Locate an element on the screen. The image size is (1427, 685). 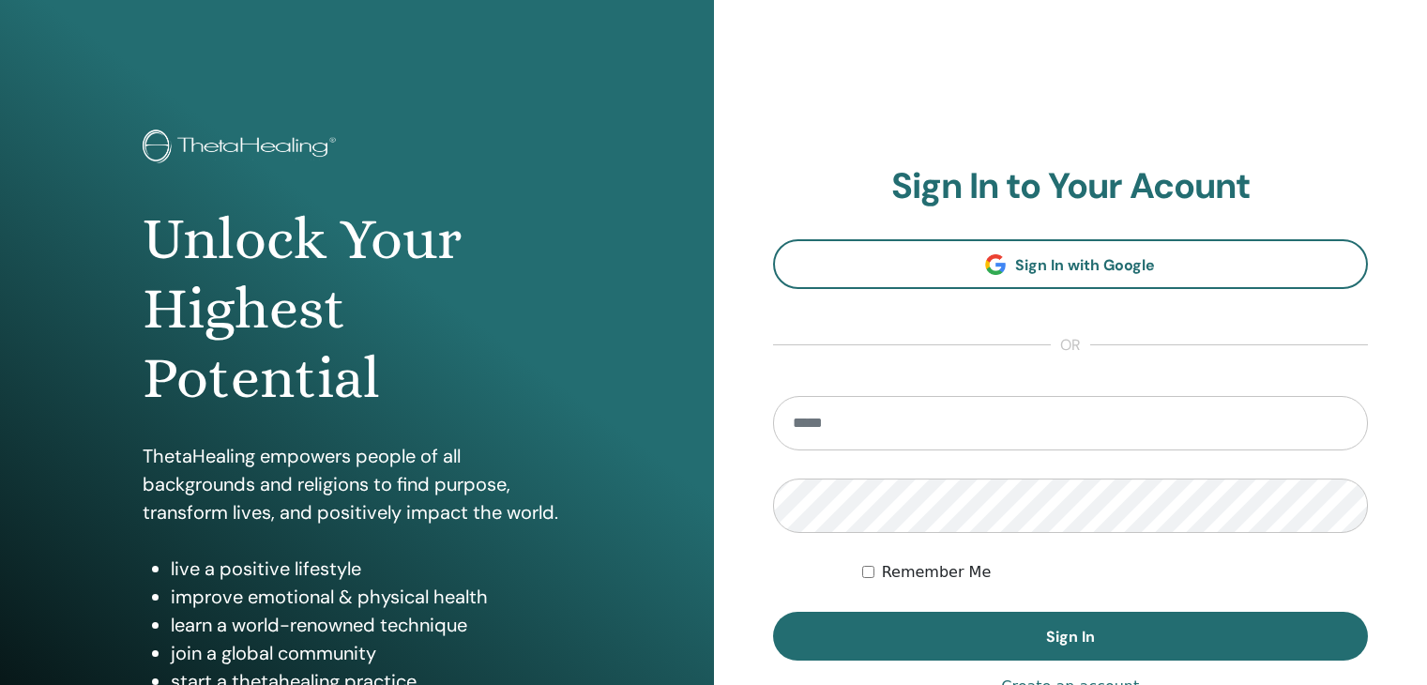
a: Sign In with Google is located at coordinates (1071, 264).